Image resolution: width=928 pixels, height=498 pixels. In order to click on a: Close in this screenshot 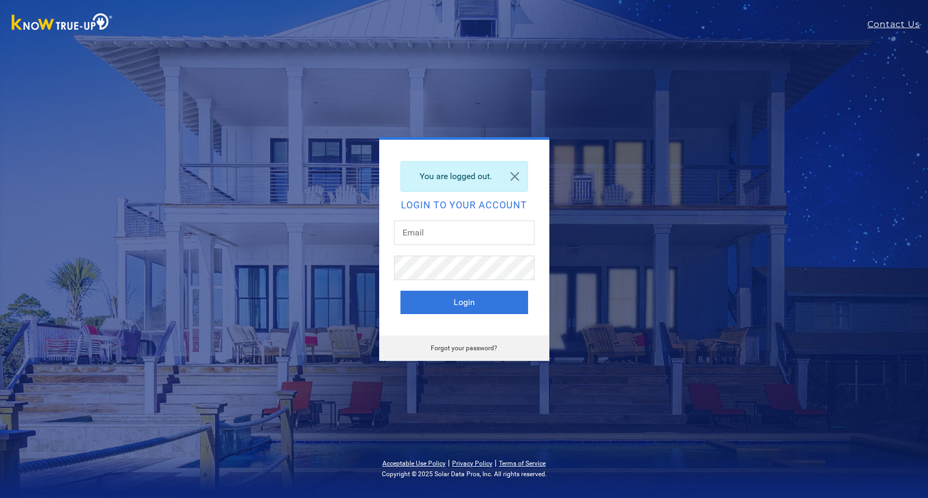, I will do `click(515, 177)`.